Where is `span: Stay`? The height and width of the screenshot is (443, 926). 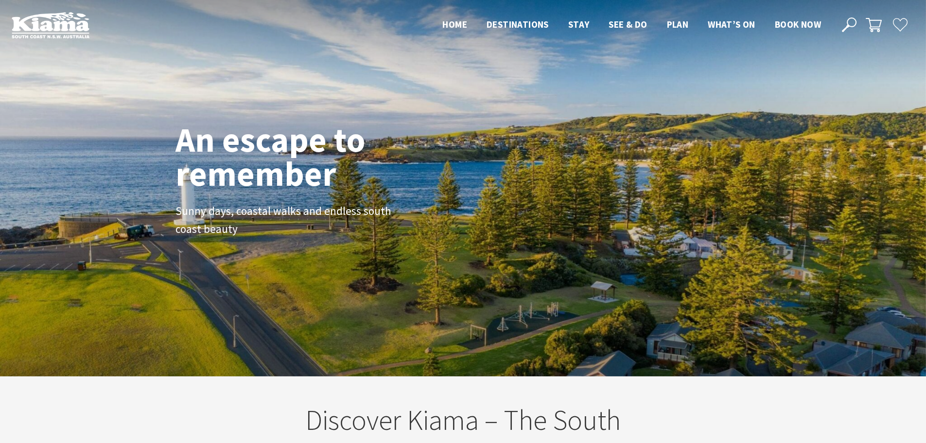
span: Stay is located at coordinates (579, 24).